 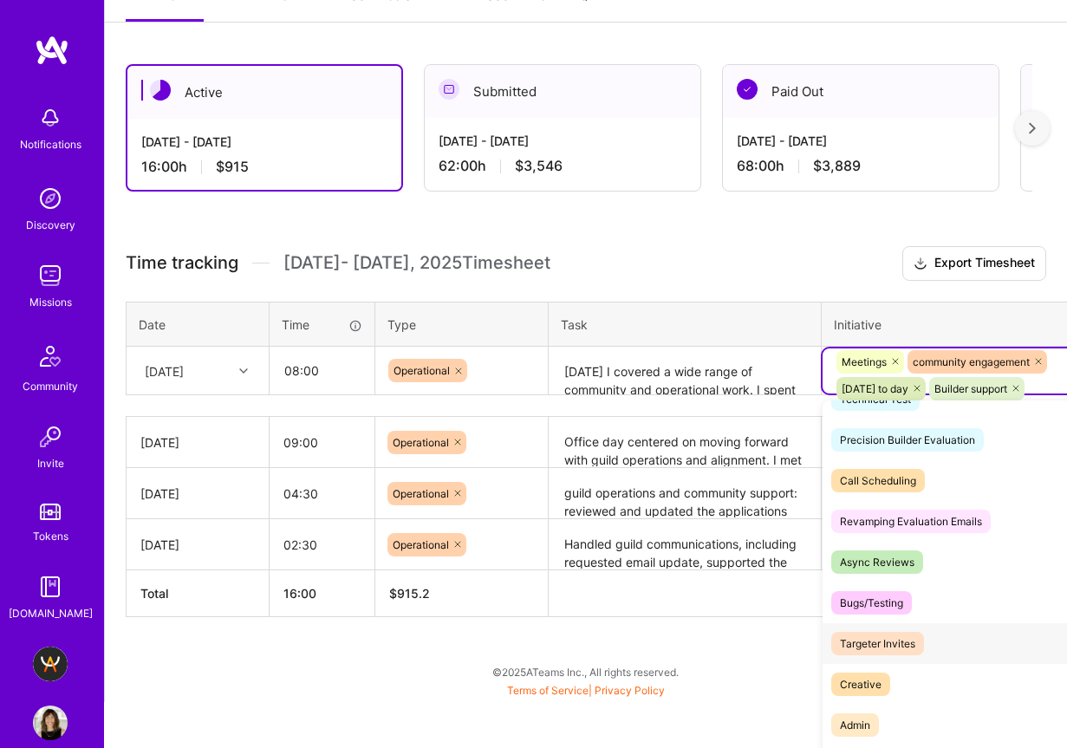 What do you see at coordinates (50, 276) in the screenshot?
I see `img: teamwork` at bounding box center [50, 276].